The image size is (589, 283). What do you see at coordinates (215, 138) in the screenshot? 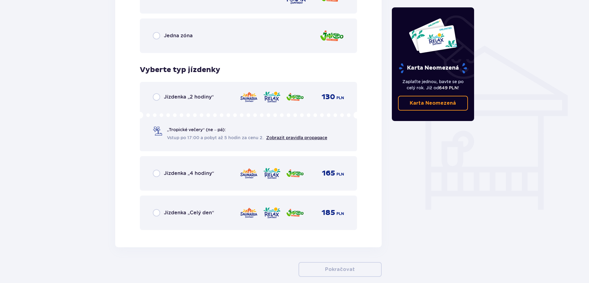
I see `font: Vstup po 17:00 a pobyt až 5 hodin za cenu 2.` at bounding box center [215, 138].